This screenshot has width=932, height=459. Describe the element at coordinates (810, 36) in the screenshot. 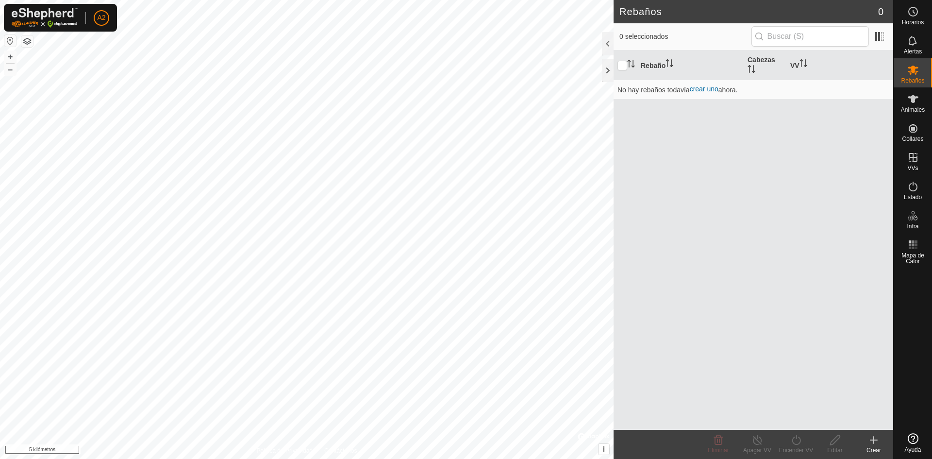

I see `input: Buscar (S)` at that location.